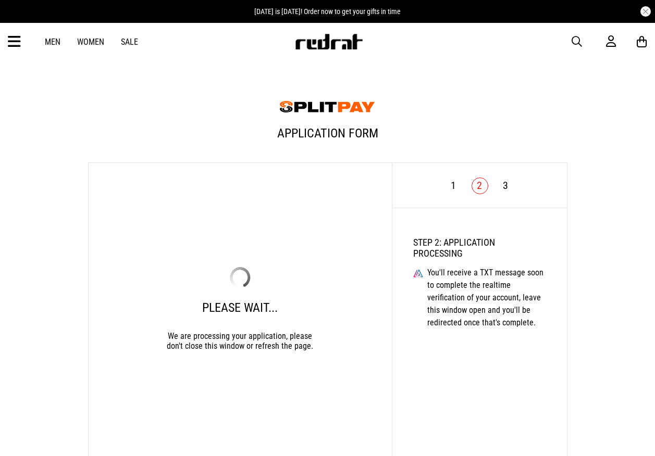 The height and width of the screenshot is (456, 655). What do you see at coordinates (53, 42) in the screenshot?
I see `a: Men` at bounding box center [53, 42].